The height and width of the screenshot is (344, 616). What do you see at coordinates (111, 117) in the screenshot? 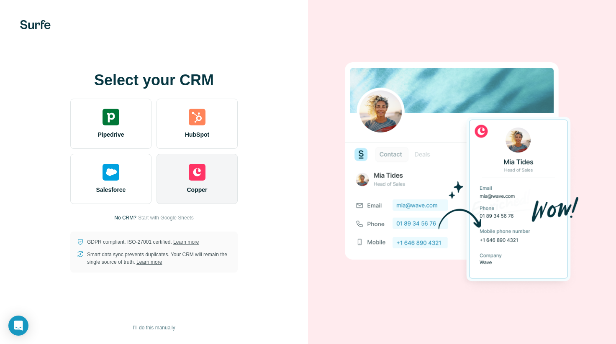
I see `img: pipedrive's logo` at bounding box center [111, 117].